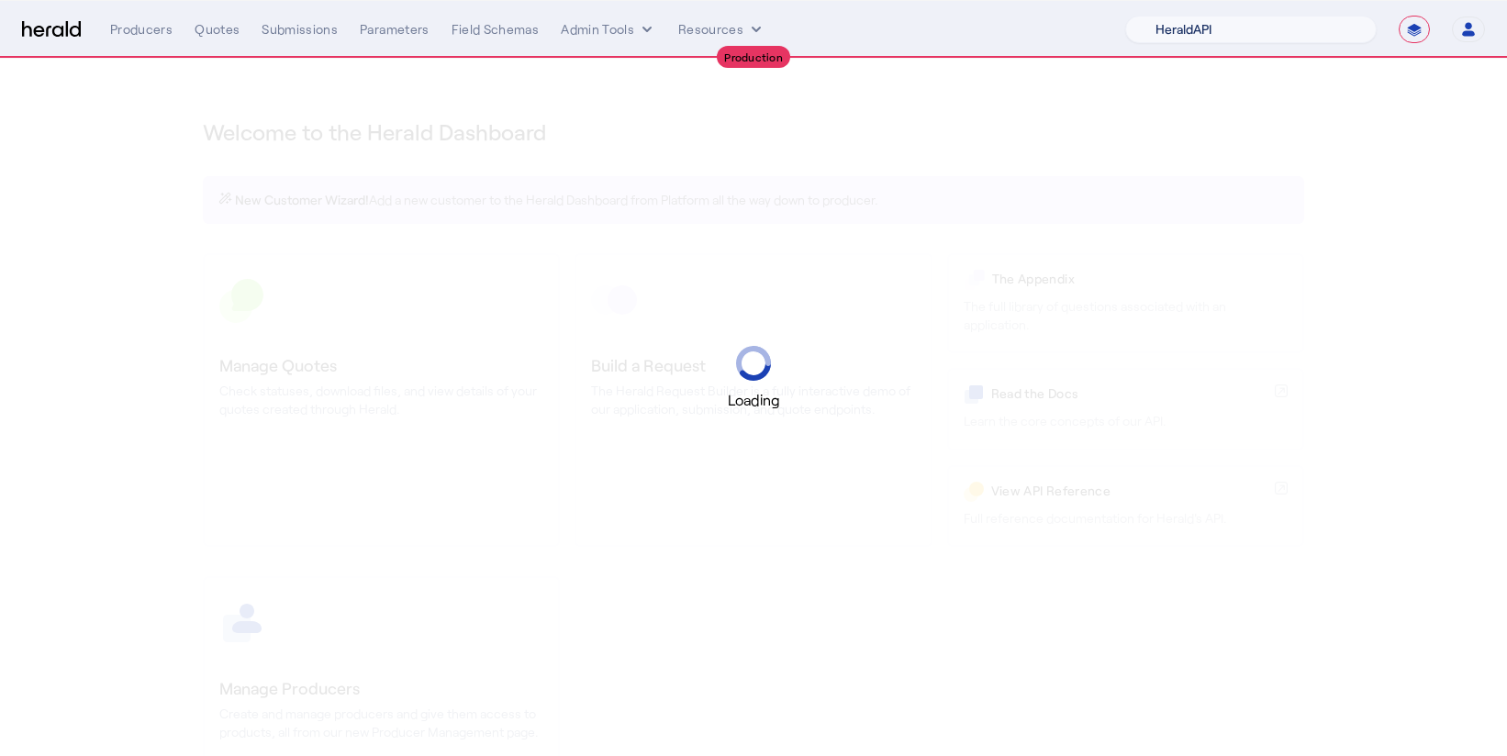 The image size is (1507, 756). Describe the element at coordinates (496, 29) in the screenshot. I see `div: Field Schemas` at that location.